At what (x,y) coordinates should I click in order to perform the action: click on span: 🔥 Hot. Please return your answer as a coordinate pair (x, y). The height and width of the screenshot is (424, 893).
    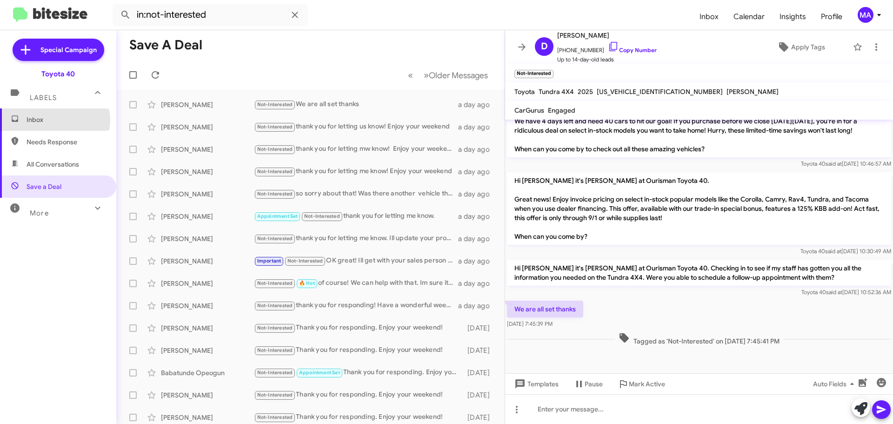
    Looking at the image, I should click on (307, 283).